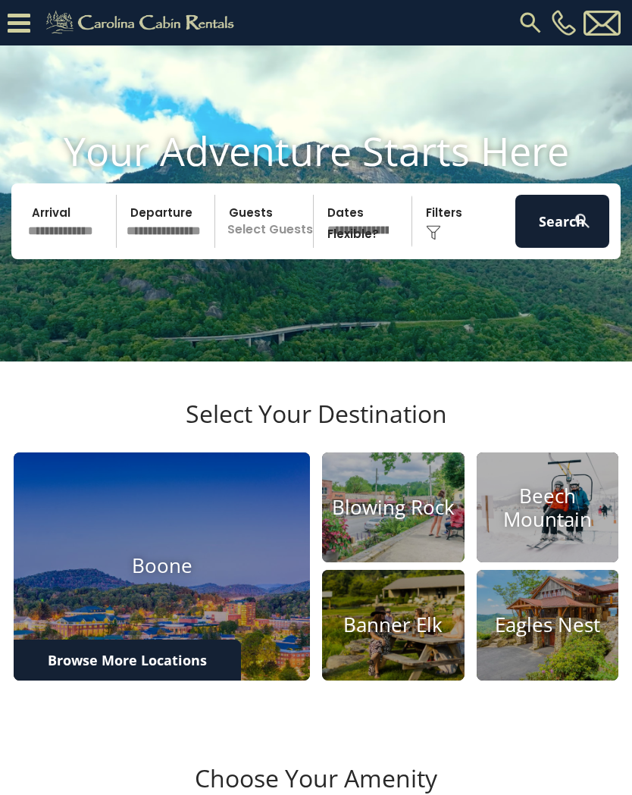 The image size is (632, 795). What do you see at coordinates (548, 507) in the screenshot?
I see `a: Beech Mountain` at bounding box center [548, 507].